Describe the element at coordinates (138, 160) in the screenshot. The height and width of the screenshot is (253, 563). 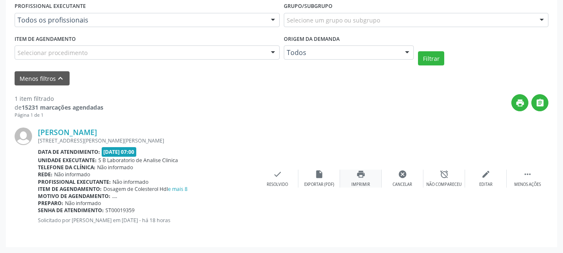
I see `span: S B Laboratorio de Analise Clinica` at that location.